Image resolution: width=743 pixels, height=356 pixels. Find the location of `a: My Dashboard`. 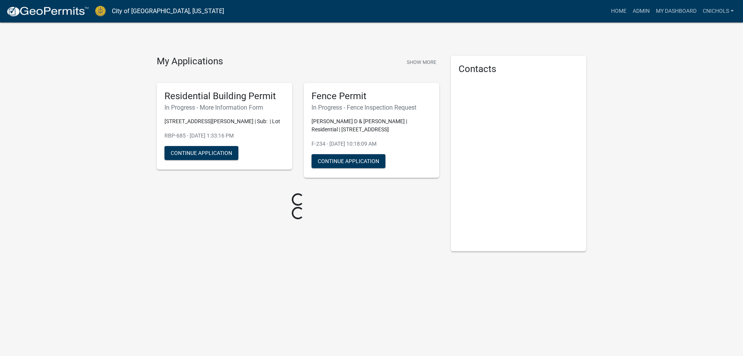

a: My Dashboard is located at coordinates (676, 11).